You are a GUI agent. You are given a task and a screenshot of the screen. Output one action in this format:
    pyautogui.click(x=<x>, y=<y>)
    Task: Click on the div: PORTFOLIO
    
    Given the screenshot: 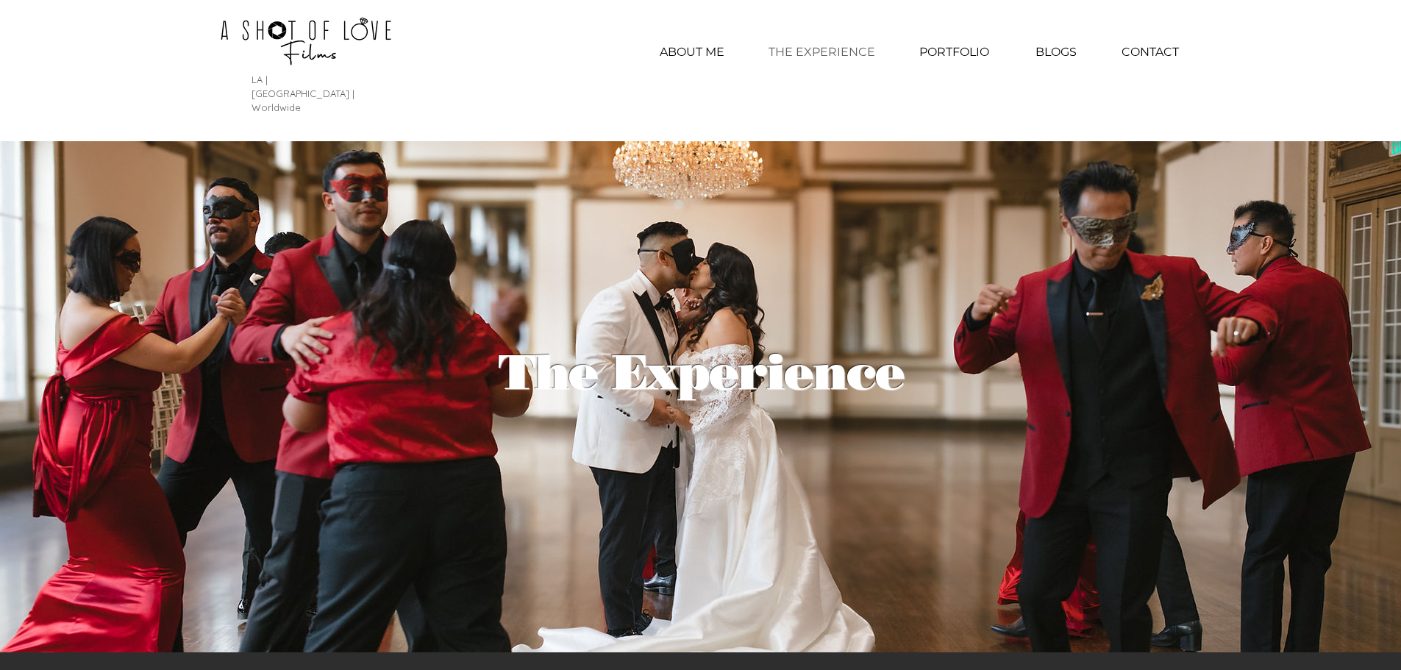 What is the action you would take?
    pyautogui.click(x=954, y=52)
    